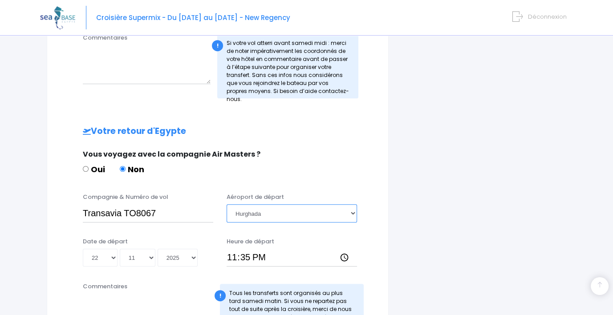  I want to click on span: Déconnexion, so click(547, 16).